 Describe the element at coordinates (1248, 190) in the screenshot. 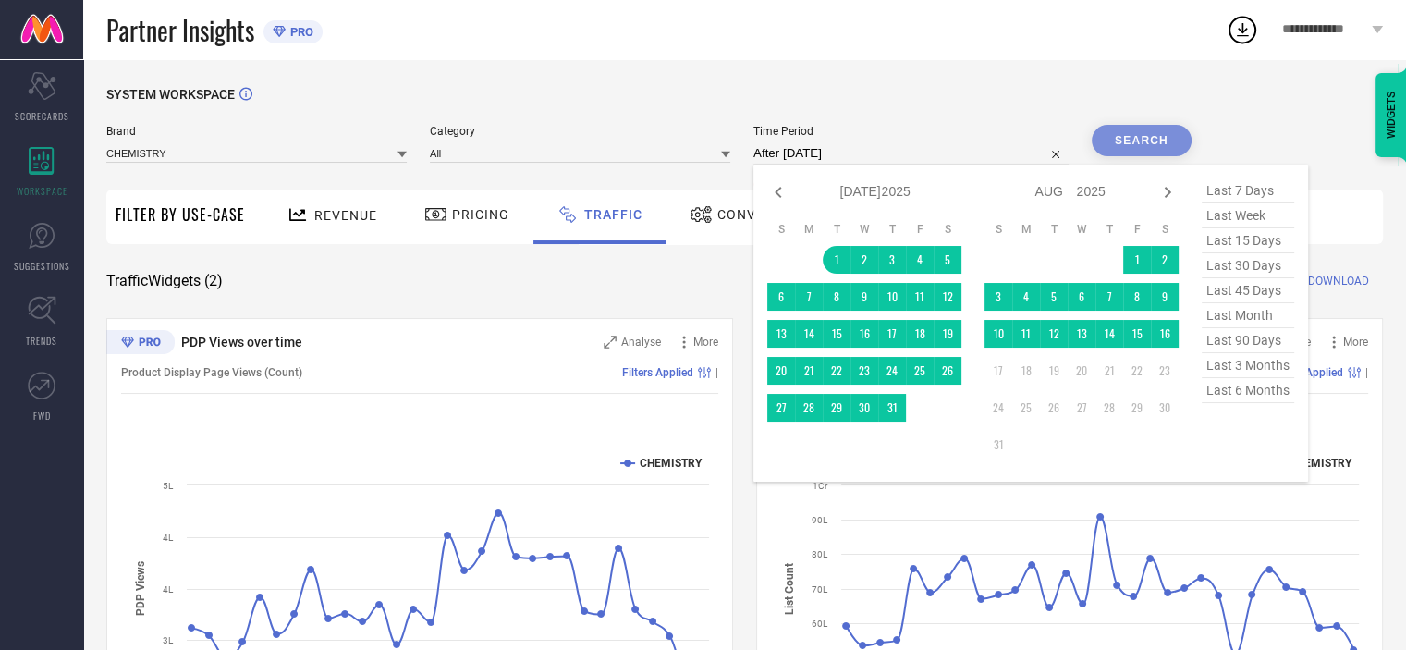

I see `span: last 7 days` at that location.